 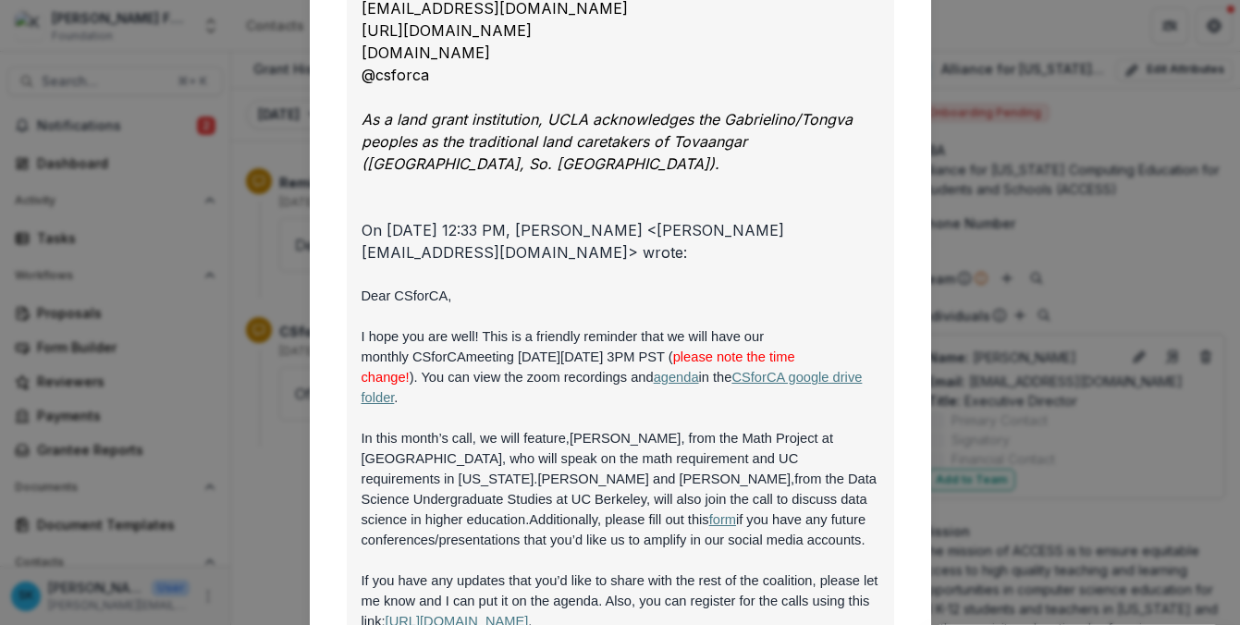 I want to click on span: In this month’s call, we will feature,, so click(x=465, y=438).